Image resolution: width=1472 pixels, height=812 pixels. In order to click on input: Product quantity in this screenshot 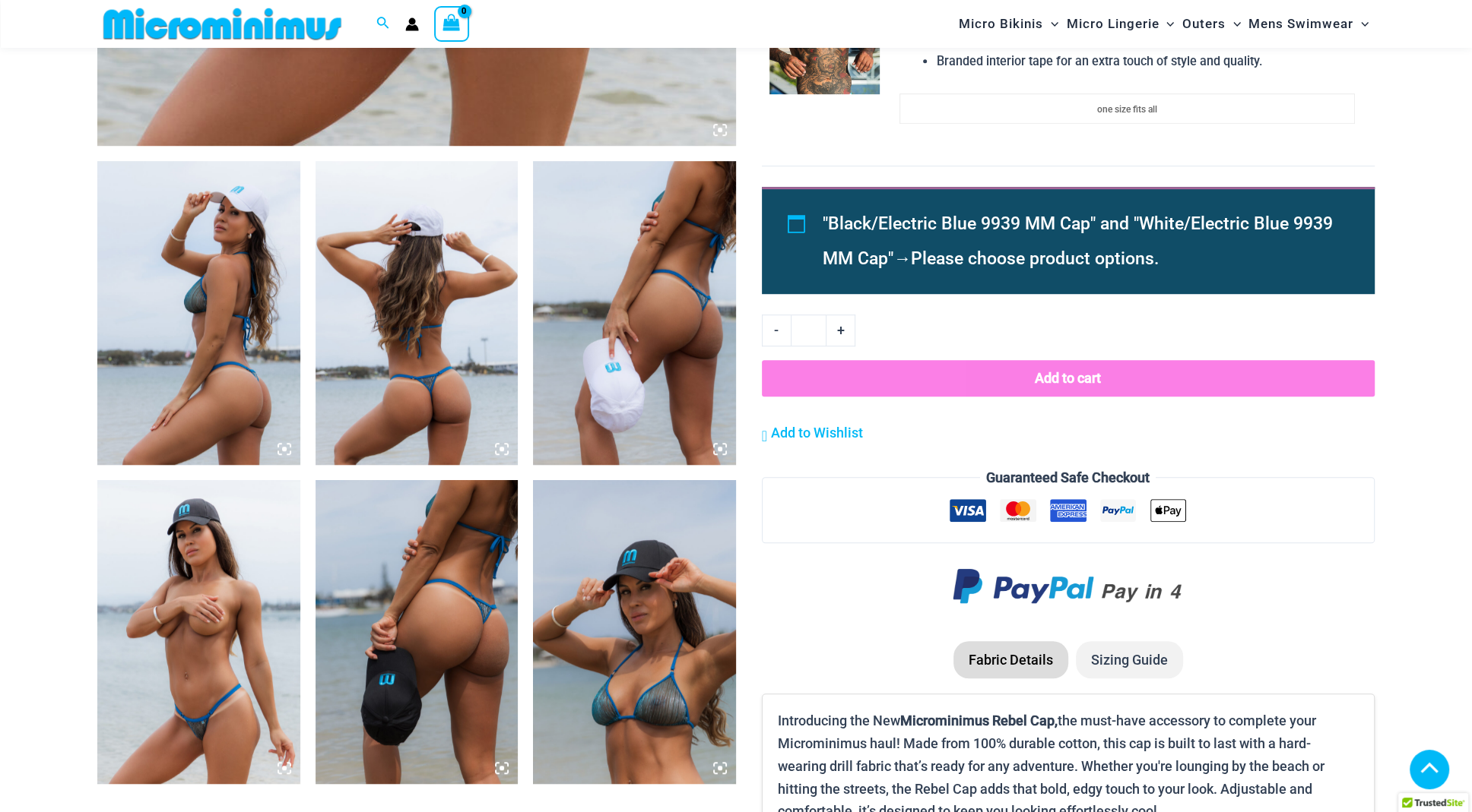, I will do `click(808, 331)`.